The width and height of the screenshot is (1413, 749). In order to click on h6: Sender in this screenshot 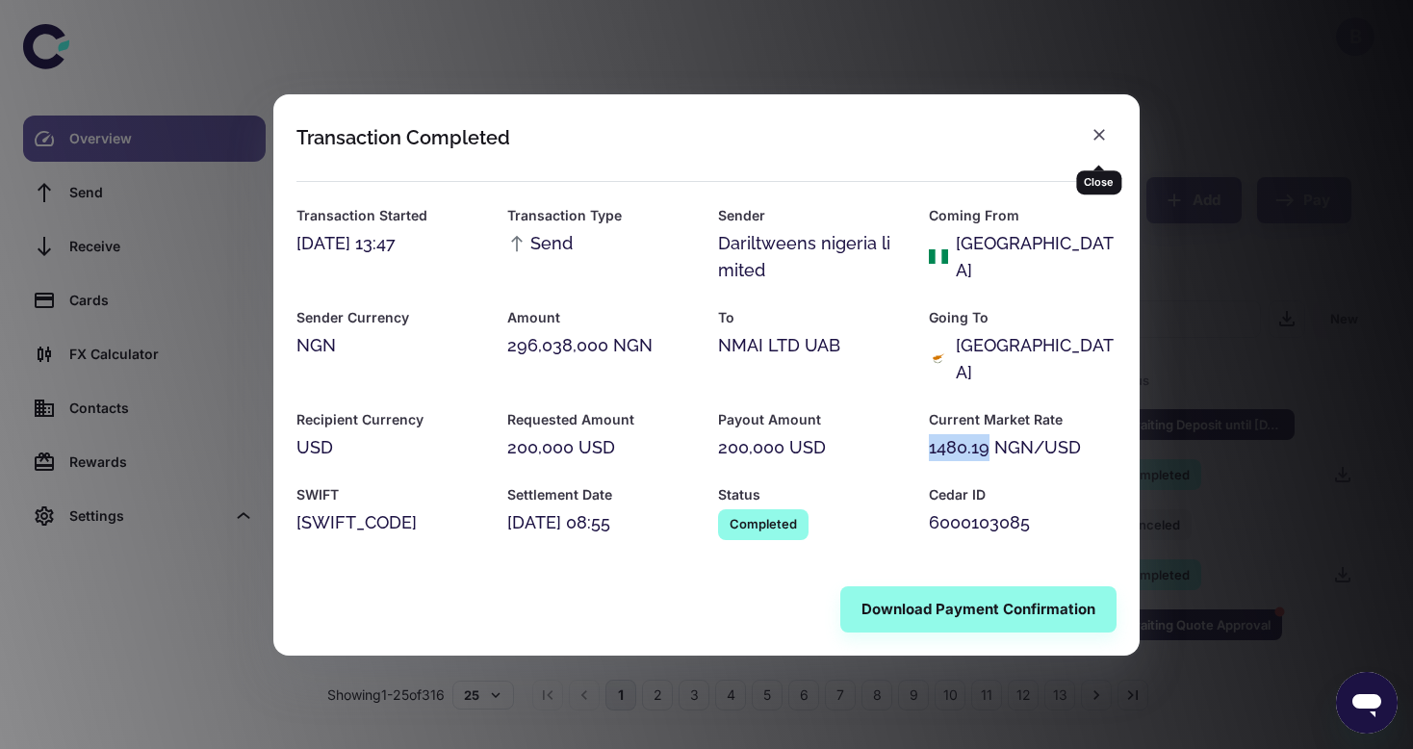, I will do `click(811, 216)`.